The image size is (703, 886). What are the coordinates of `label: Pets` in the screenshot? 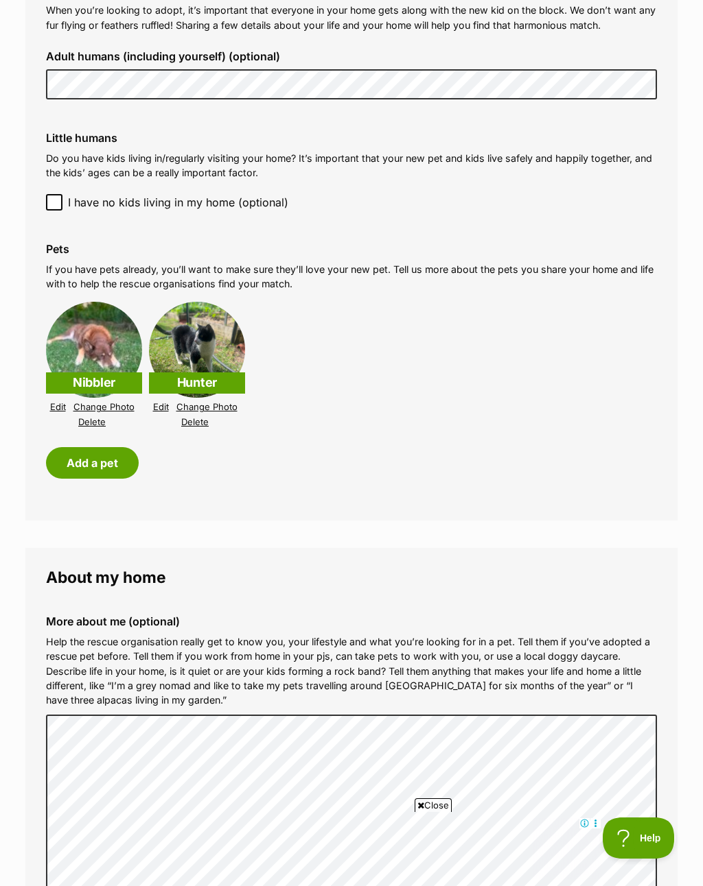 It's located at (351, 249).